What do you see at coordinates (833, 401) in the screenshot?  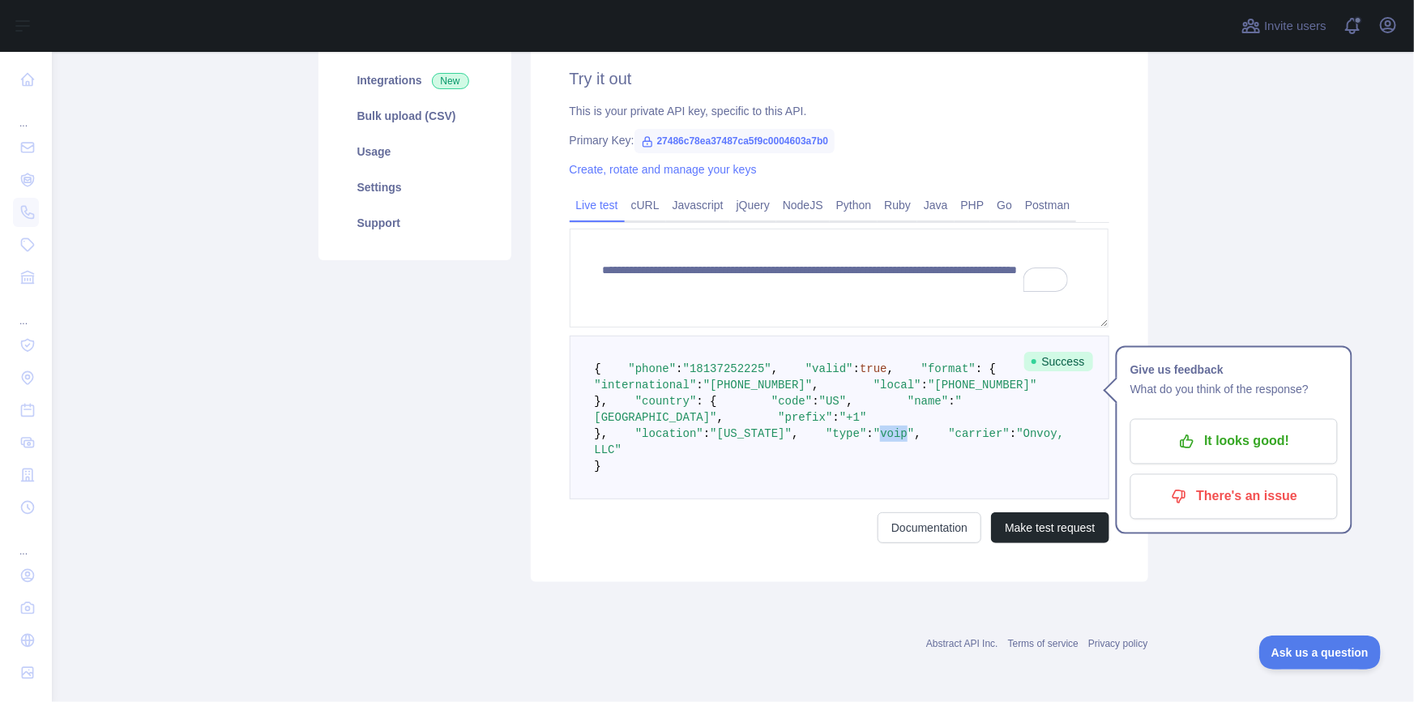 I see `span: "US"` at bounding box center [833, 401].